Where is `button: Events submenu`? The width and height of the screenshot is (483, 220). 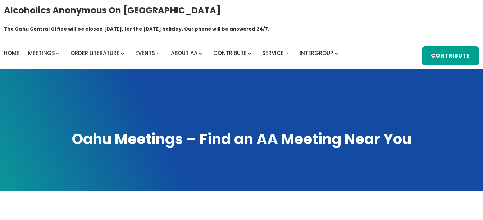
button: Events submenu is located at coordinates (158, 53).